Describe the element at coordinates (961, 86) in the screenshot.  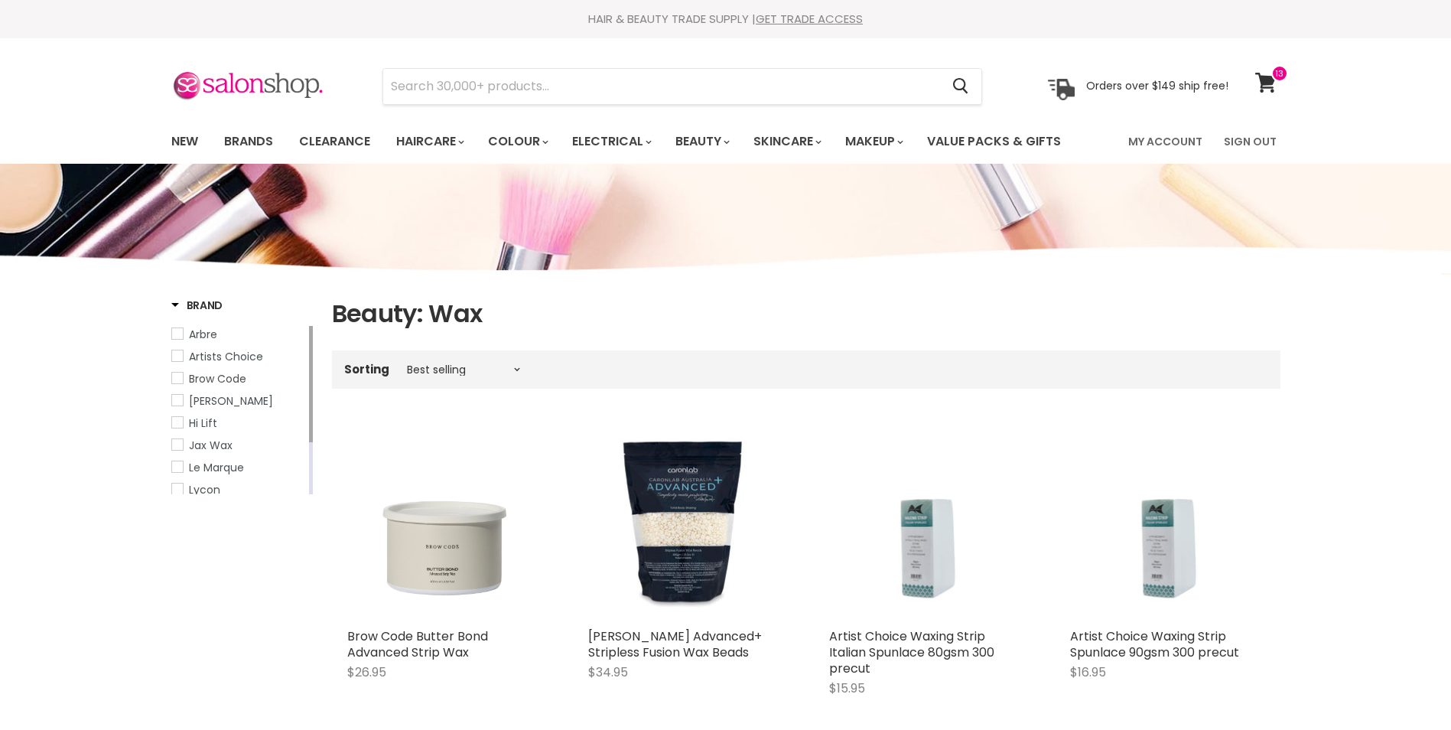
I see `button: Search` at that location.